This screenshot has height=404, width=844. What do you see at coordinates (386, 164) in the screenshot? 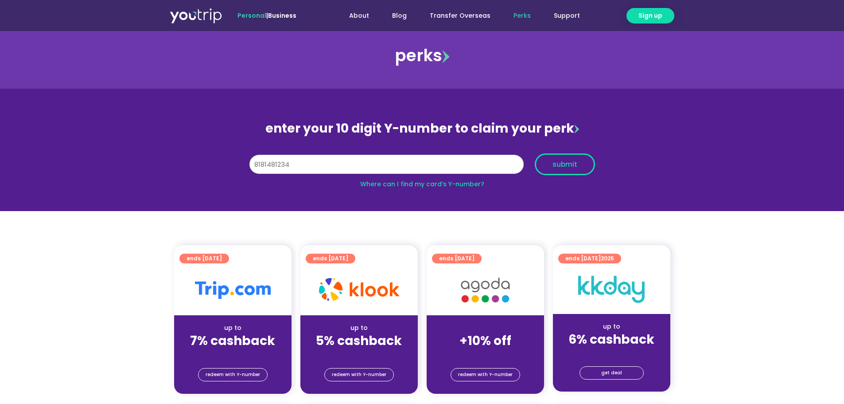
I see `input: 10 digit Y-number (e.g. 8123456789)` at bounding box center [386, 164].